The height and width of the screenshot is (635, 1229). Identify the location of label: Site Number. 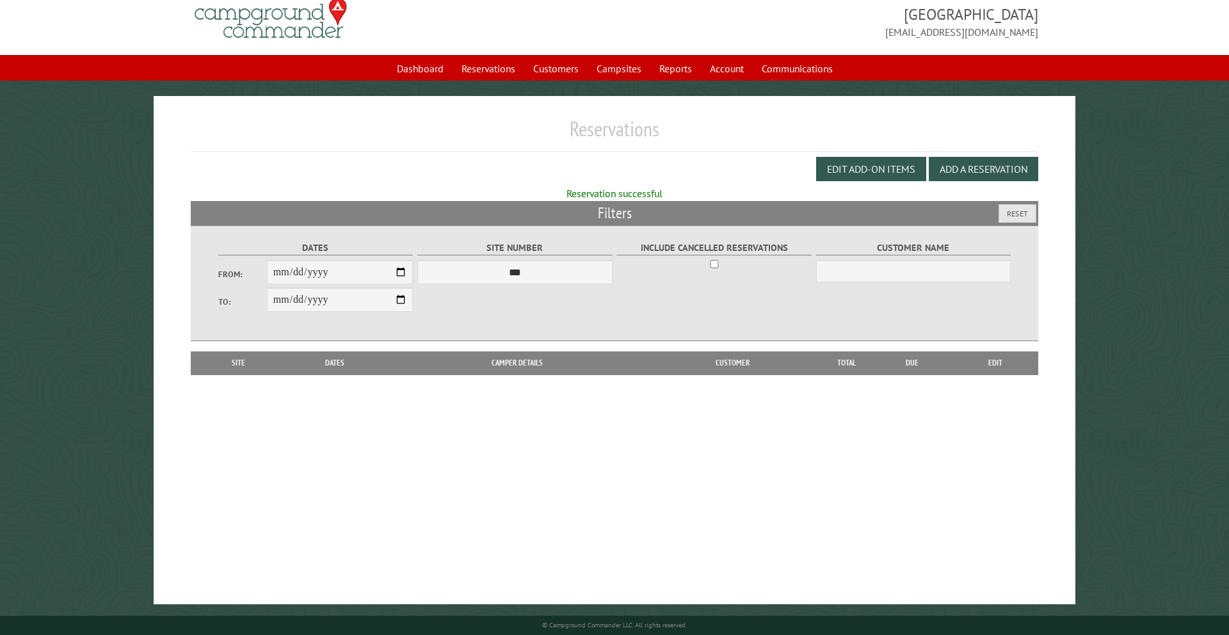
(515, 248).